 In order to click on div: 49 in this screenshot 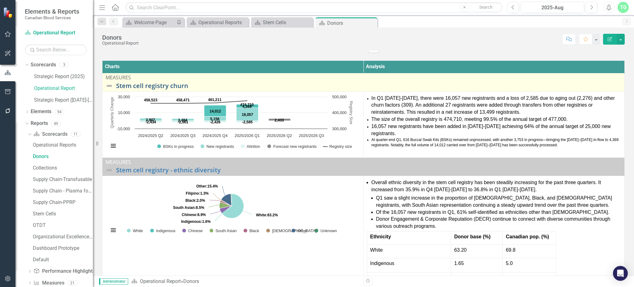, I will do `click(56, 123)`.